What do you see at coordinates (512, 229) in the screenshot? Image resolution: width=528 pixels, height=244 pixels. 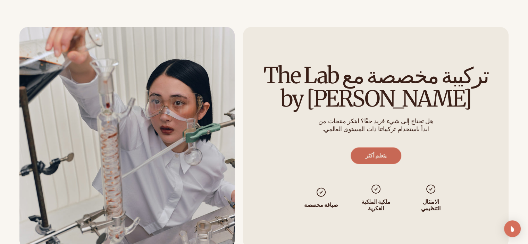 I see `div: فتح برنامج Intercom Messenger` at bounding box center [512, 229].